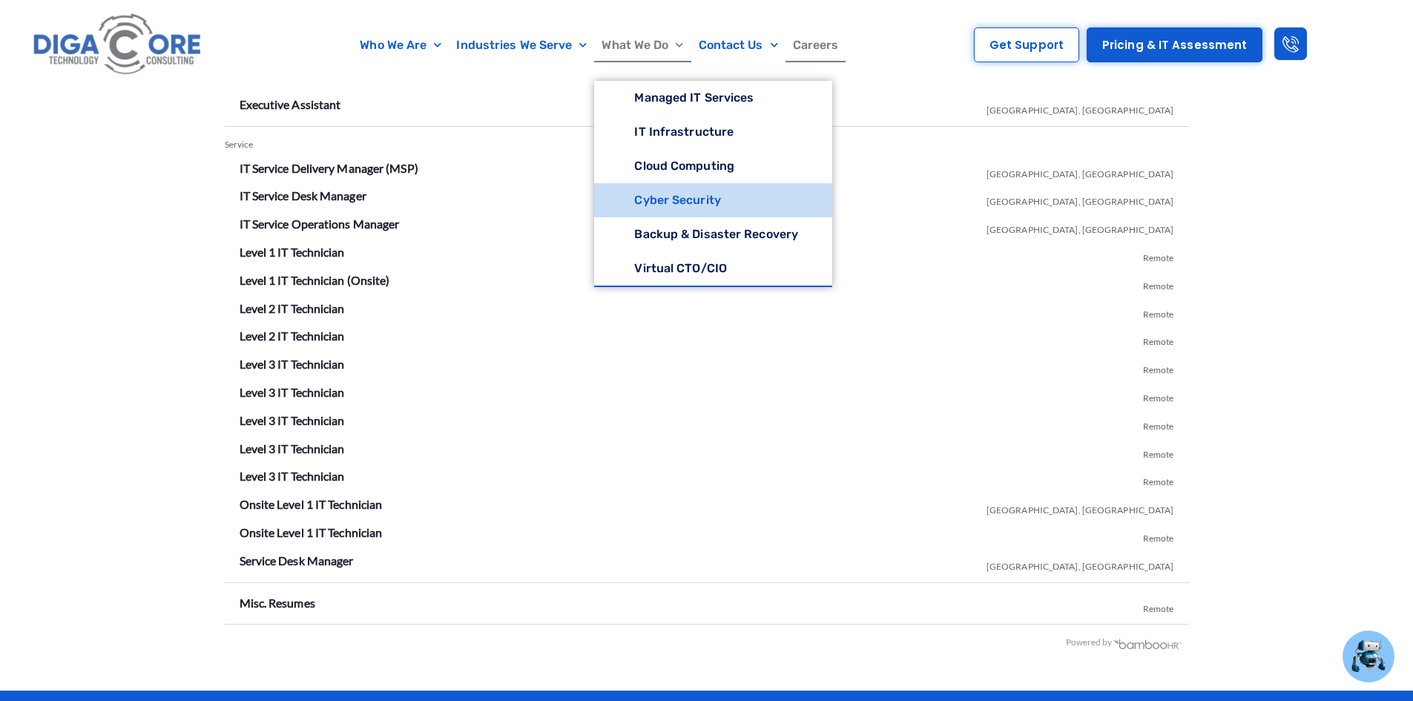 The height and width of the screenshot is (701, 1413). Describe the element at coordinates (1147, 643) in the screenshot. I see `img: BambooHR - HR software` at that location.